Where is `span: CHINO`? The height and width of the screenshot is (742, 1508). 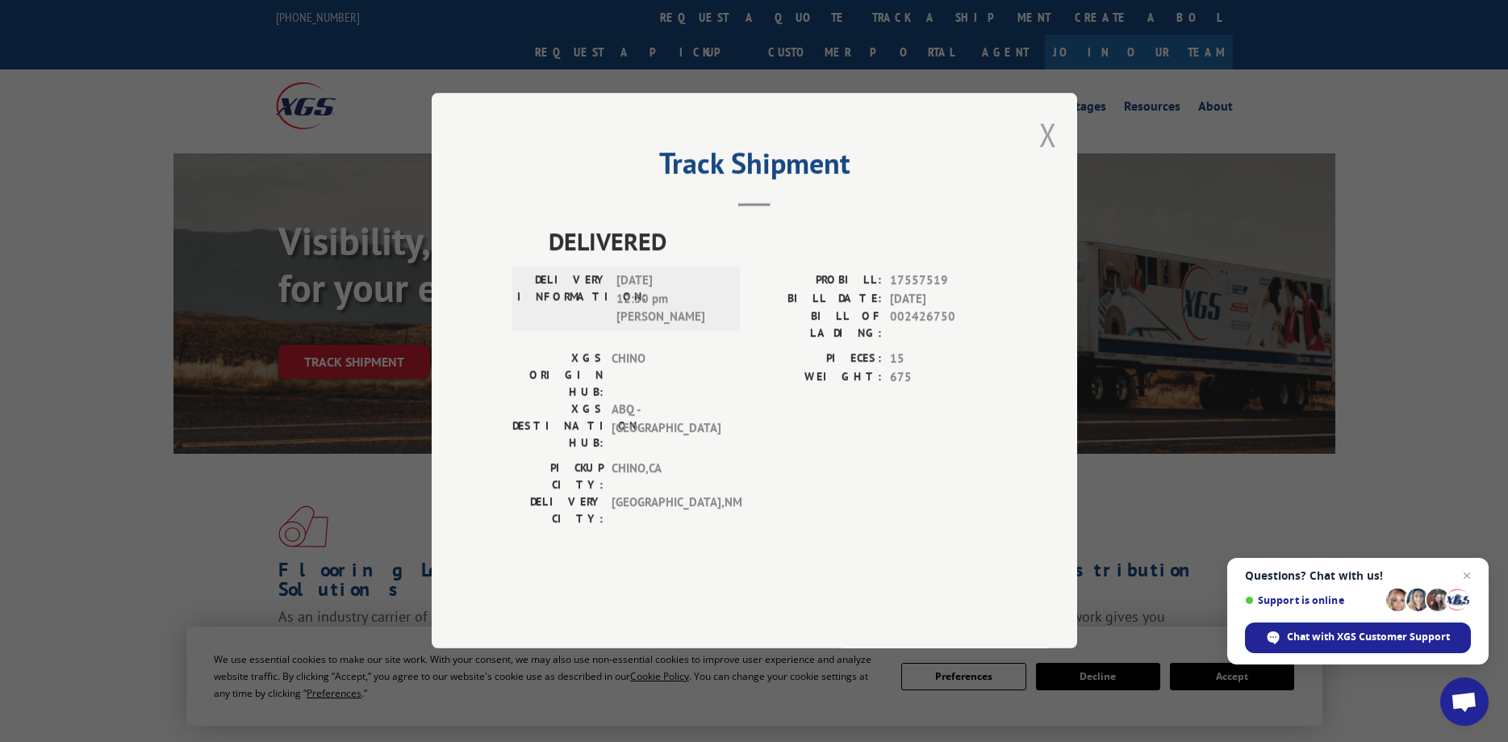 span: CHINO is located at coordinates (666, 375).